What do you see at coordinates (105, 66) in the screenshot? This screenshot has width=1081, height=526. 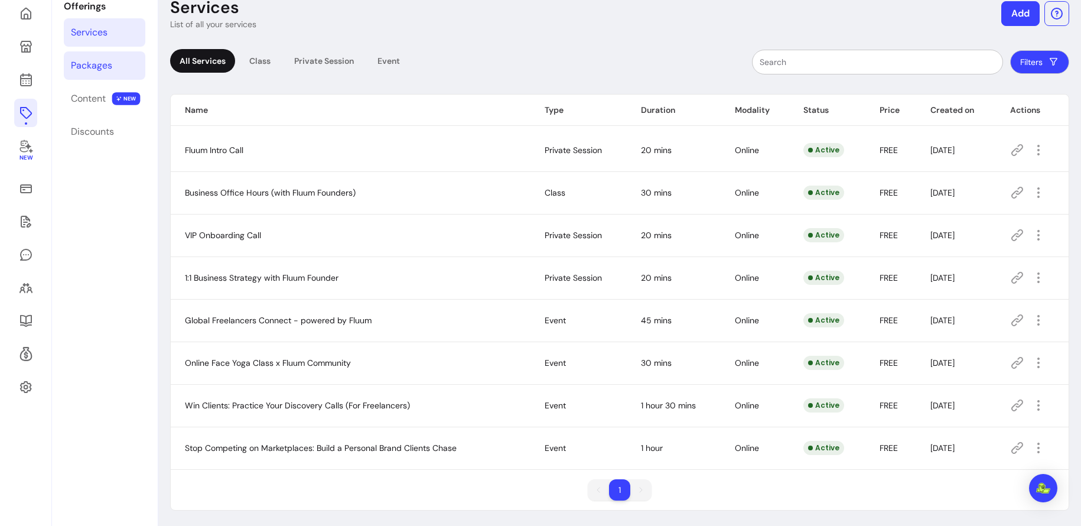 I see `a: Packages` at bounding box center [105, 66].